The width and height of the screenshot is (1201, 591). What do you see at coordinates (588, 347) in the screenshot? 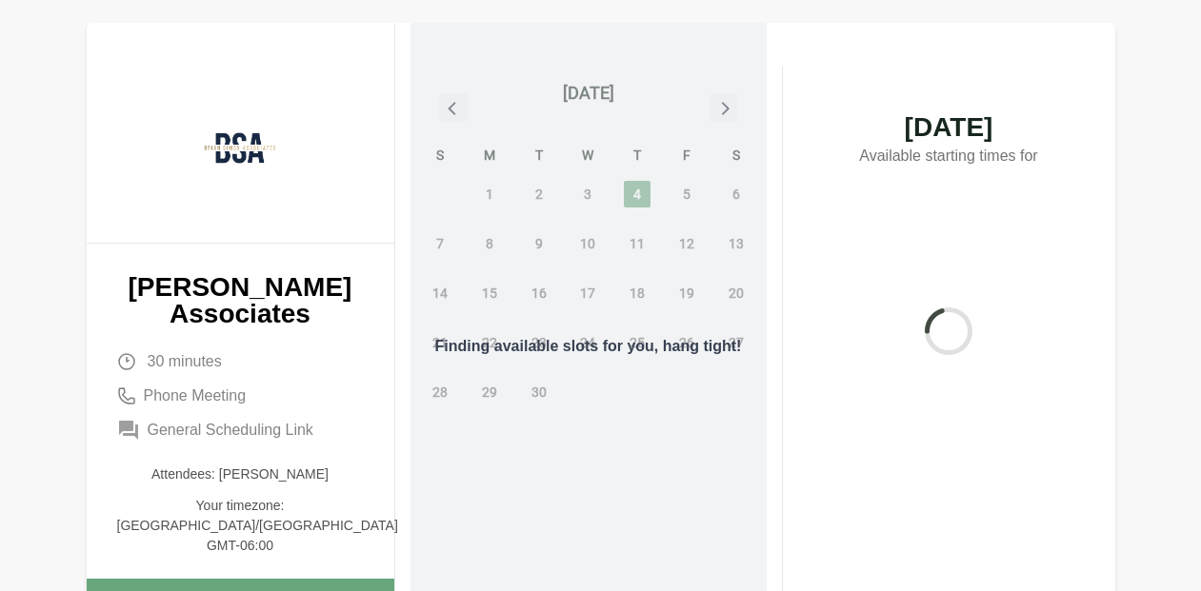
I see `p: Finding available slots for you, hang tight!` at bounding box center [588, 347].